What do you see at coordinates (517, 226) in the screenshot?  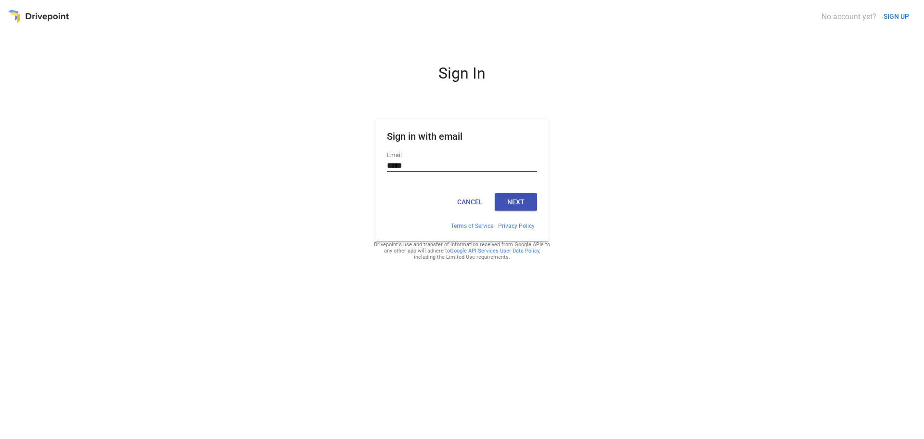 I see `a: Privacy Policy` at bounding box center [517, 226].